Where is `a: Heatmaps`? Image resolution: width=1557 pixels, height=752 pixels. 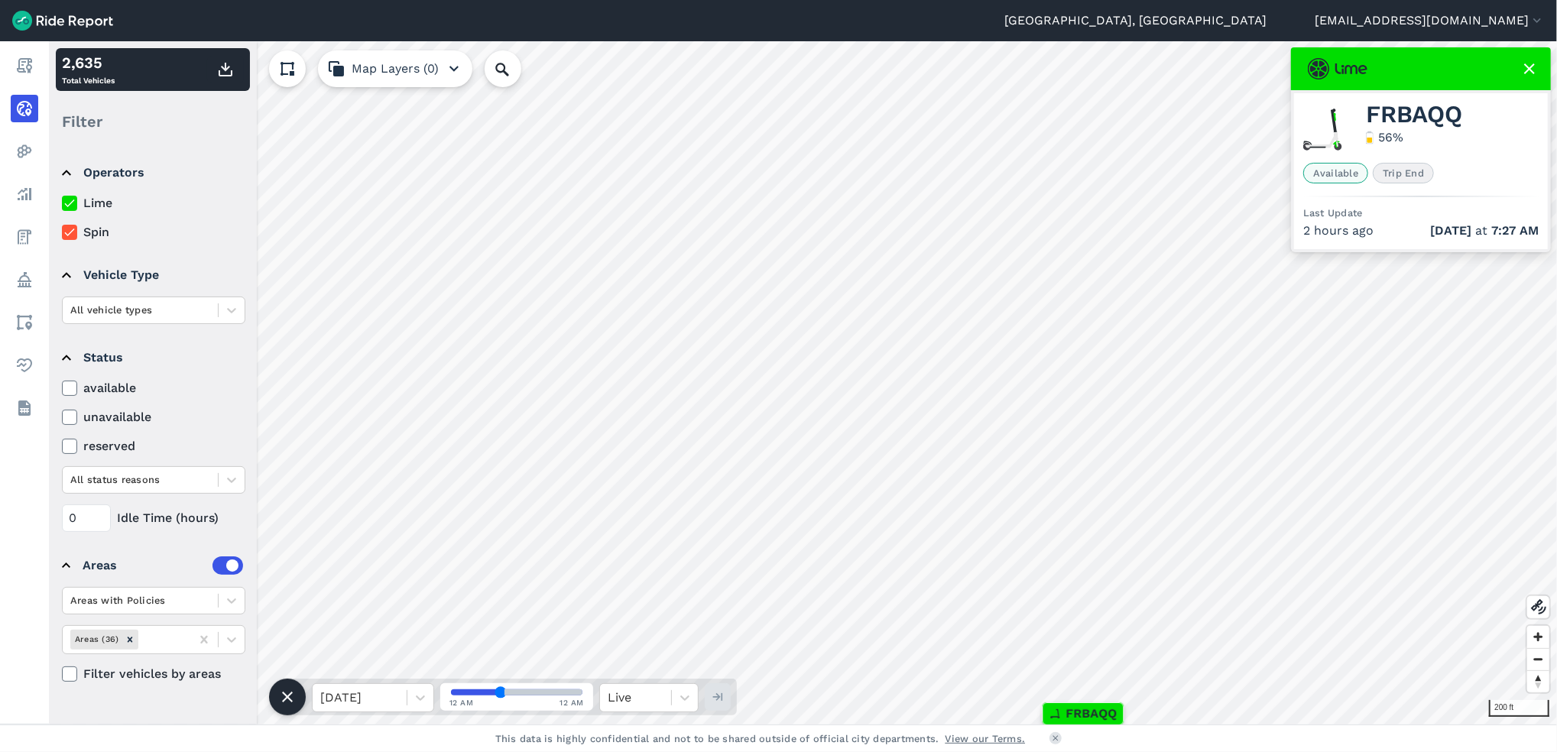 a: Heatmaps is located at coordinates (24, 151).